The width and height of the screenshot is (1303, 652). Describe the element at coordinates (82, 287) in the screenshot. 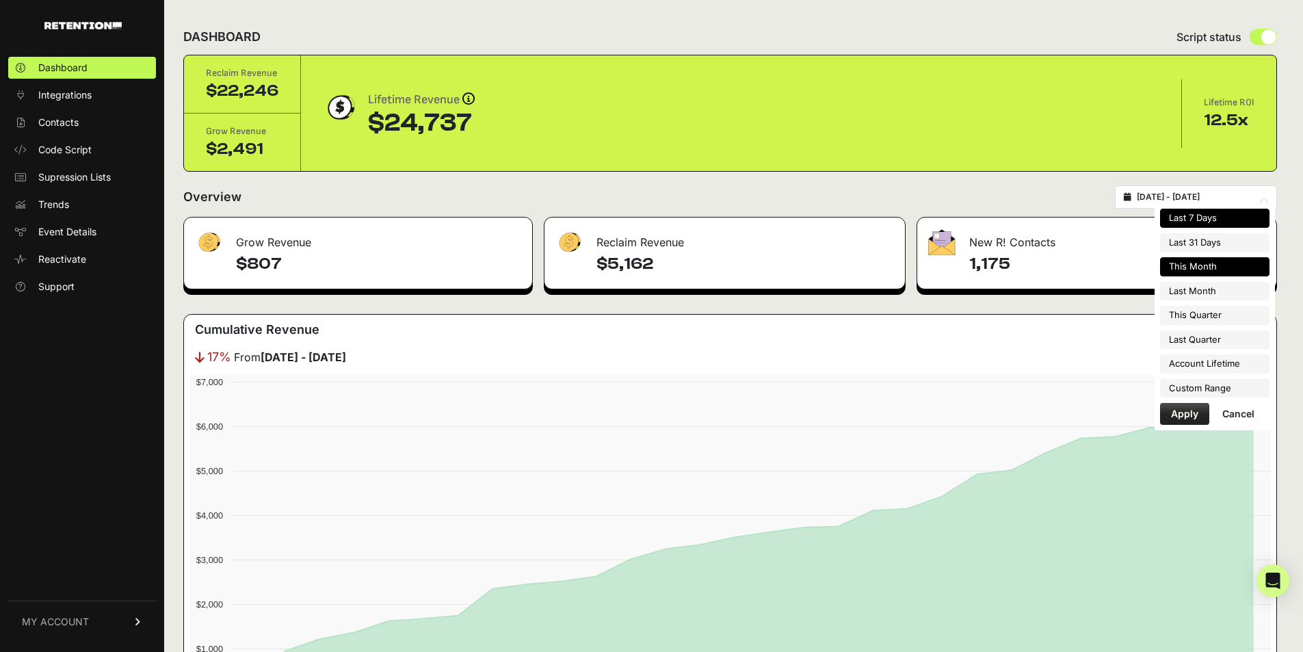

I see `a: Support` at that location.